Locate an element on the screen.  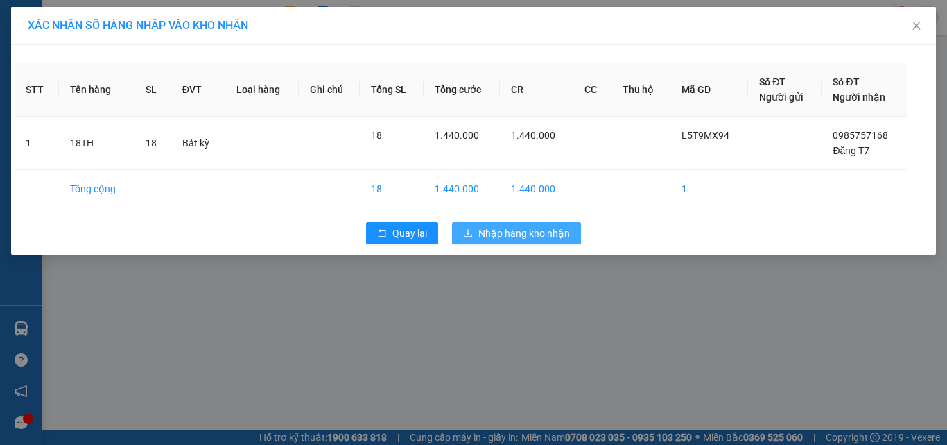
span: Đăng T7 is located at coordinates (851, 150).